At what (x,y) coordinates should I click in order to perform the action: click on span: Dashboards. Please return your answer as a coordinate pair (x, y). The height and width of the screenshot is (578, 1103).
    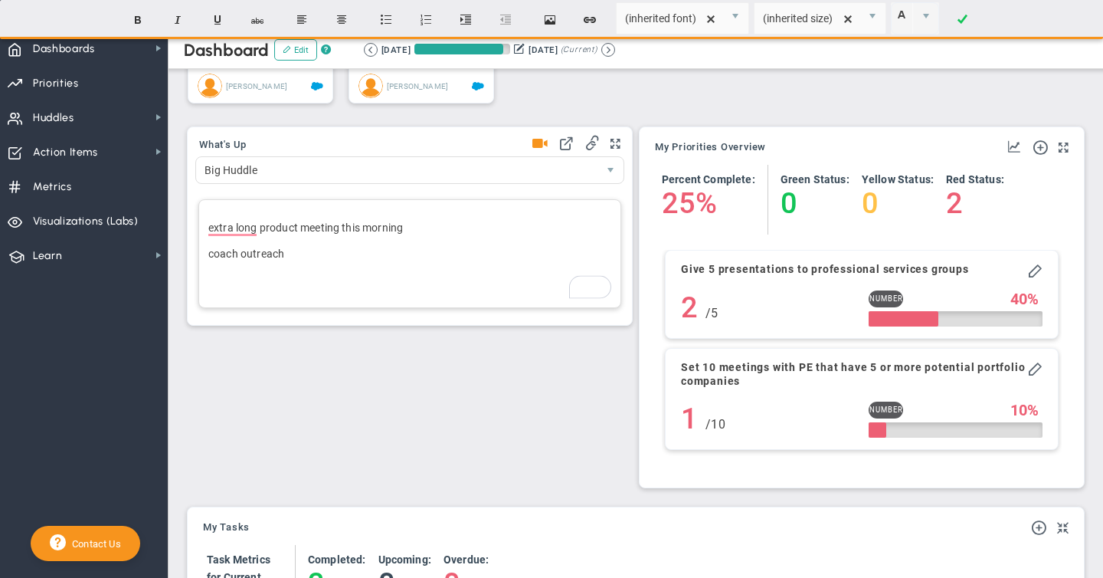
    Looking at the image, I should click on (64, 49).